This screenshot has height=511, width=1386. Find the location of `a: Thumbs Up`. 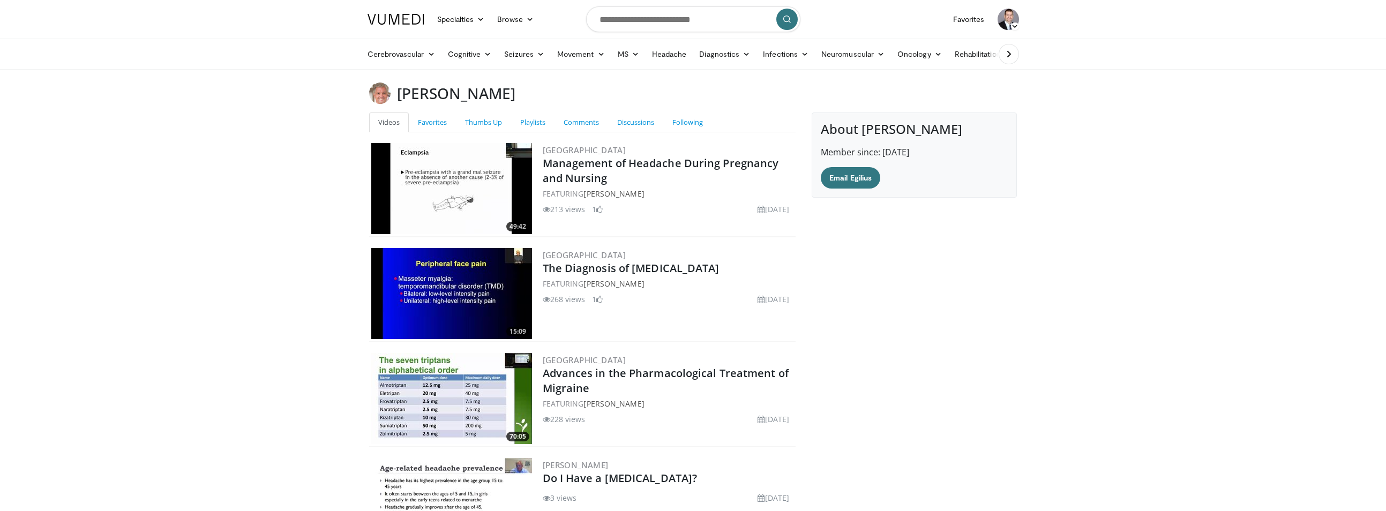

a: Thumbs Up is located at coordinates (483, 122).